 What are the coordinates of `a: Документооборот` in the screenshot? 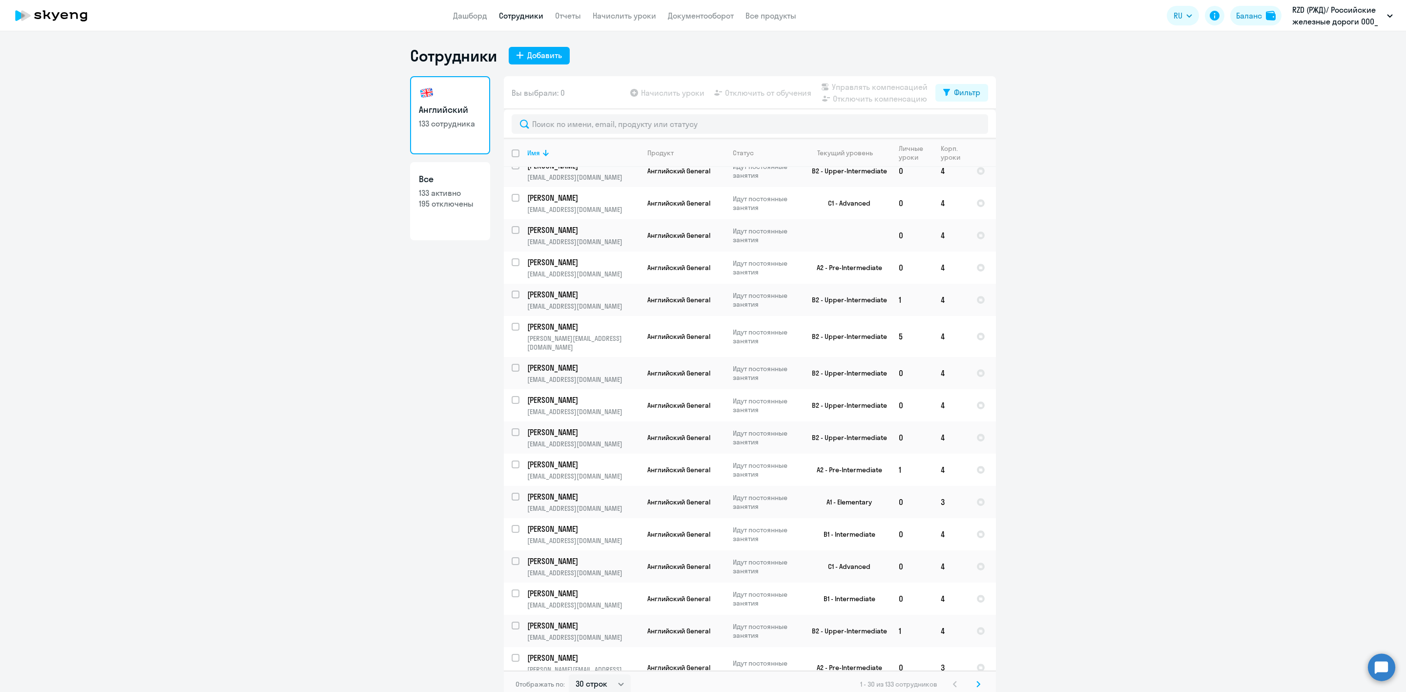 It's located at (701, 16).